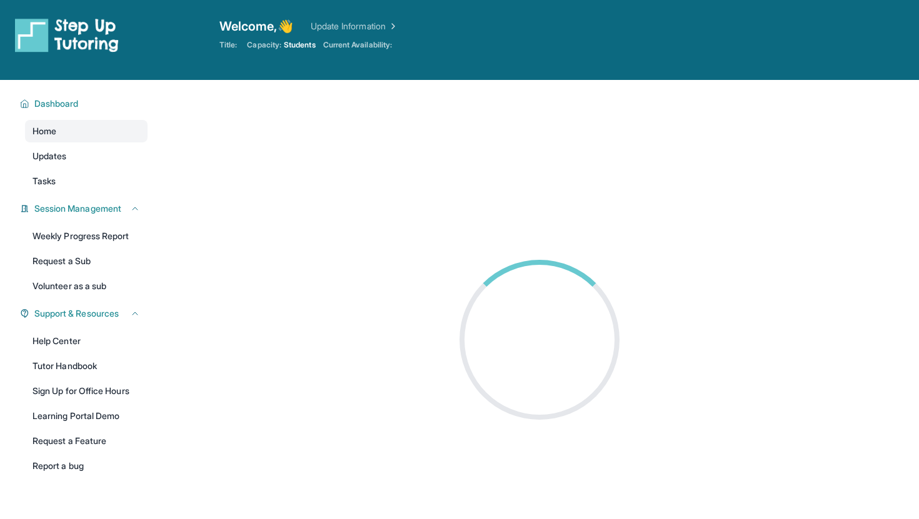 Image resolution: width=919 pixels, height=519 pixels. I want to click on button: Support & Resources, so click(84, 314).